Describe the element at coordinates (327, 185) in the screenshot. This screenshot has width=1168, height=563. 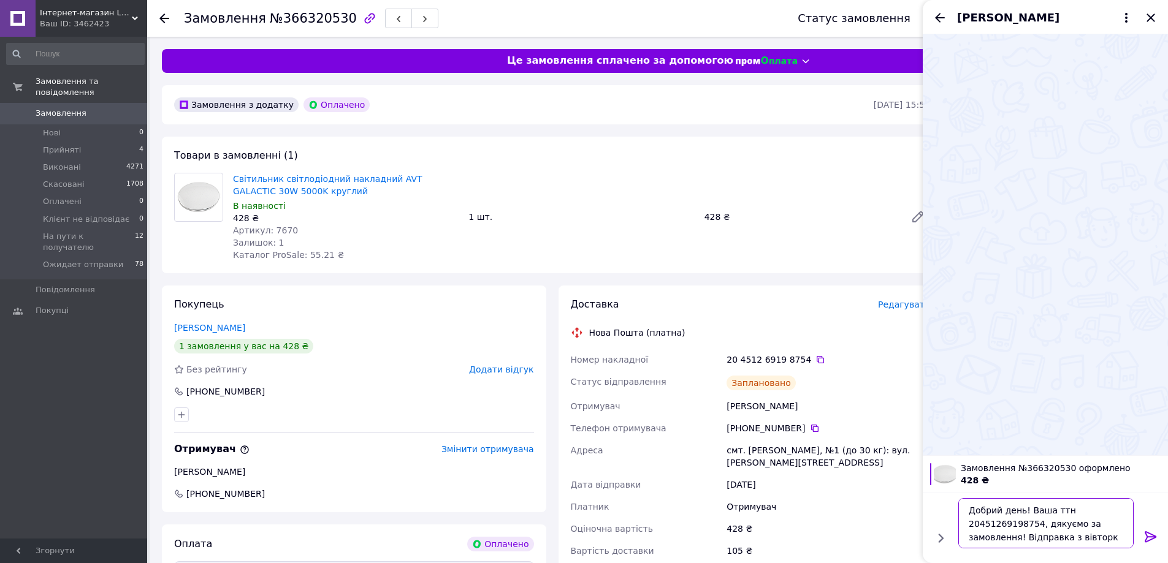
I see `a: Світильник світлодіодний накладний AVT GALACTIC 30W 5000K круглий` at that location.